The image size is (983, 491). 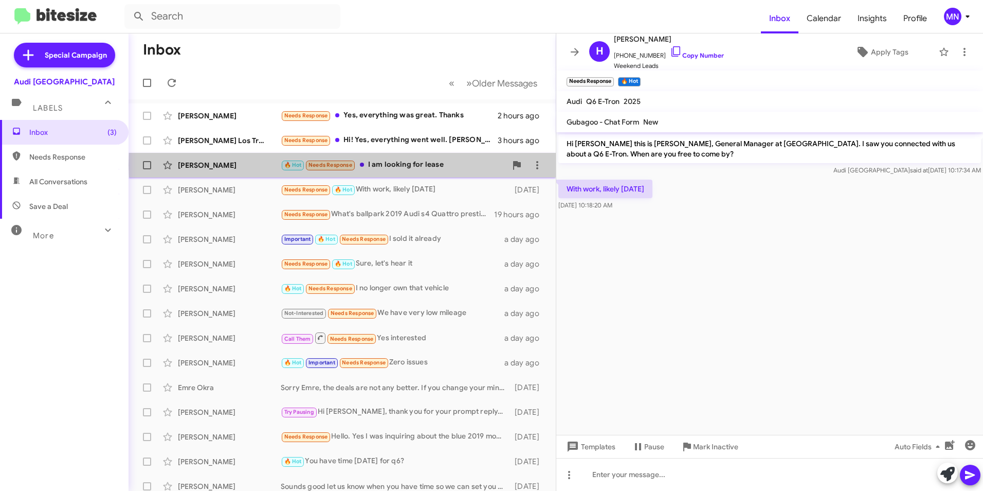 I want to click on span: Special Campaign, so click(x=76, y=55).